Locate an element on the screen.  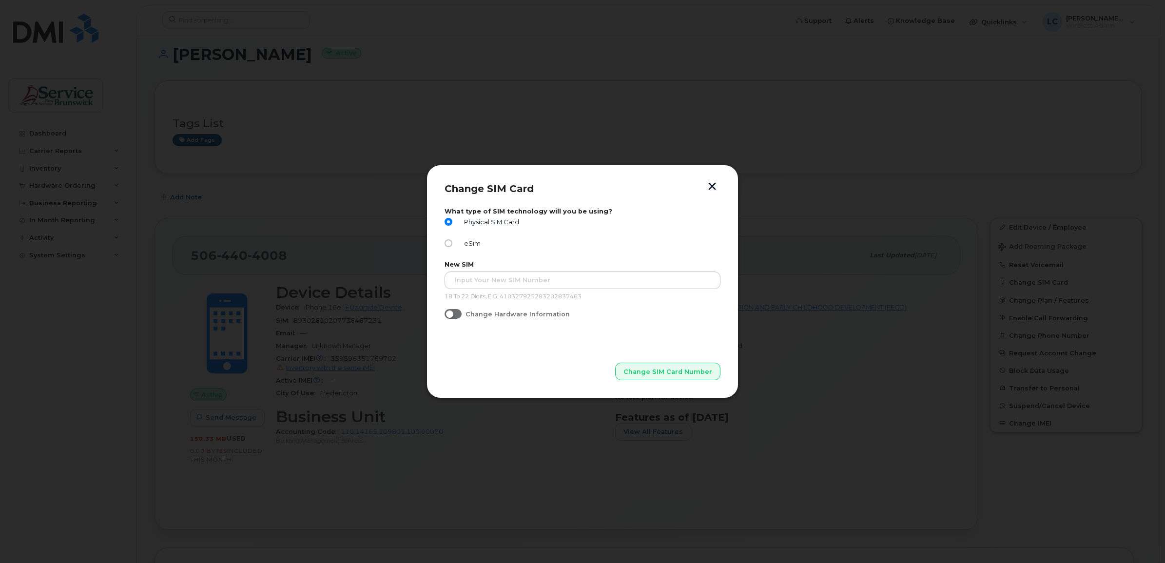
input: Physical SIM Card is located at coordinates (448, 222).